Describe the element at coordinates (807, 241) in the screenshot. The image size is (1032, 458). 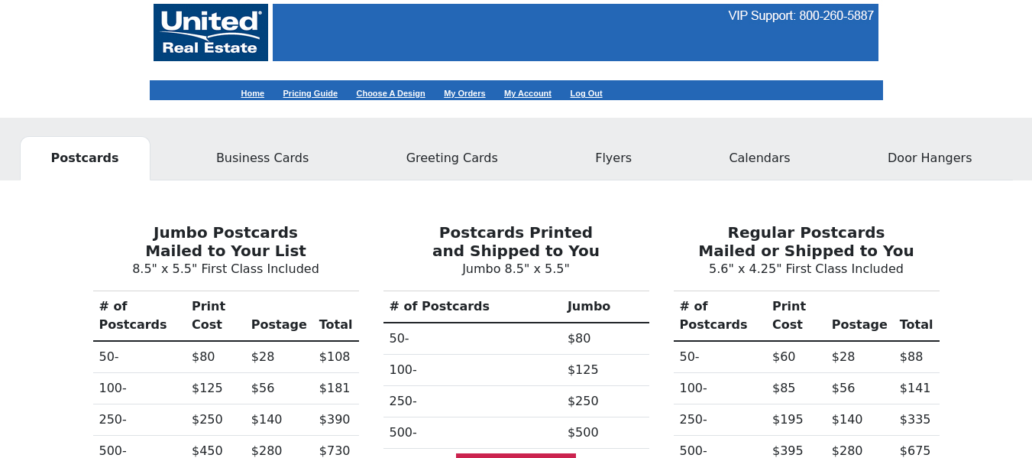
I see `h3: Regular Postcards Mailed or Shipped to You` at that location.